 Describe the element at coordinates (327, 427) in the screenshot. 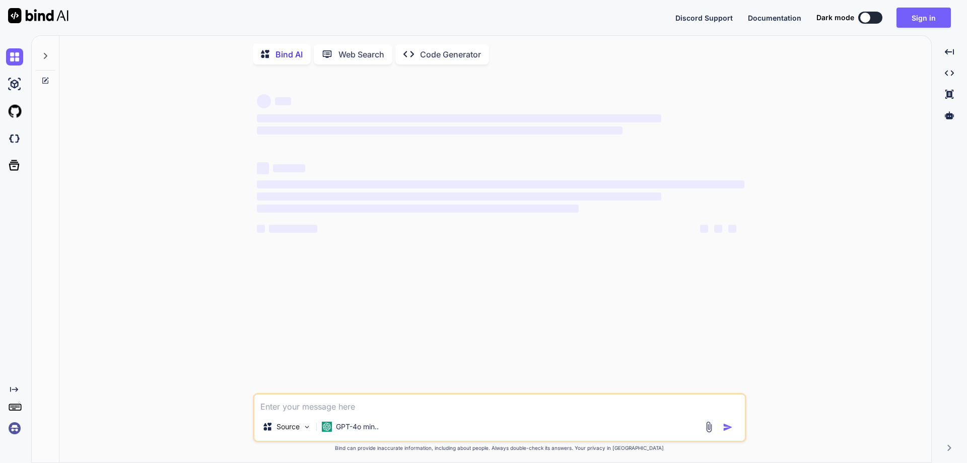

I see `img: GPT-4o mini` at that location.